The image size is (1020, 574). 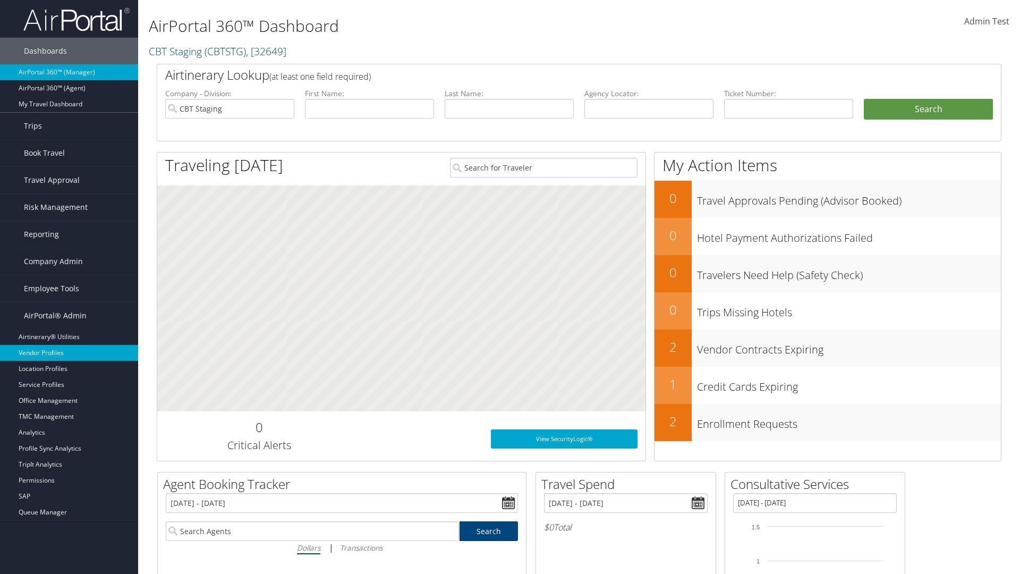 I want to click on button: Search, so click(x=928, y=109).